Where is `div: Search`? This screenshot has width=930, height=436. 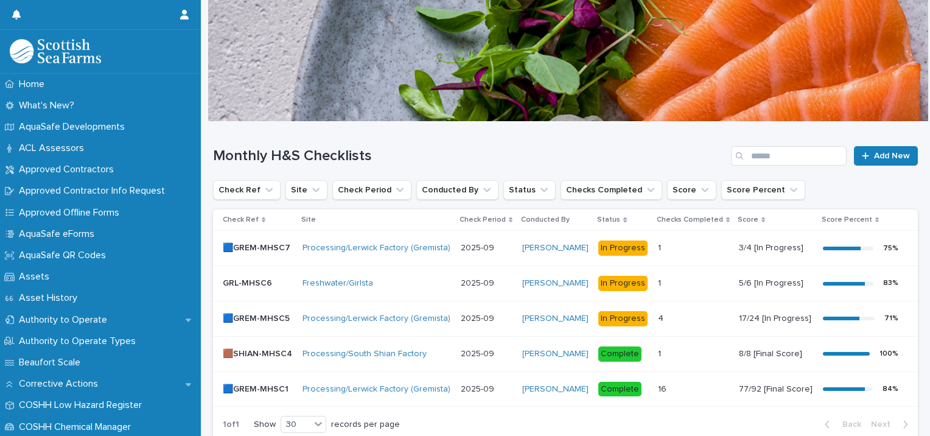 div: Search is located at coordinates (789, 156).